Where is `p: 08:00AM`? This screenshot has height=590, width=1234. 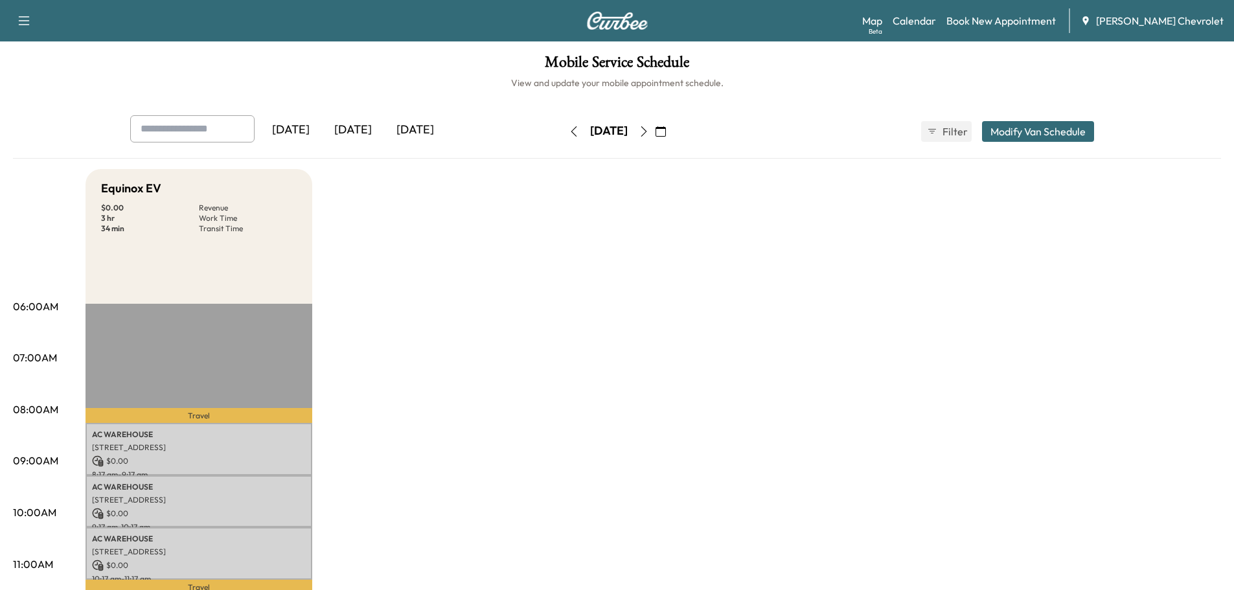
p: 08:00AM is located at coordinates (36, 409).